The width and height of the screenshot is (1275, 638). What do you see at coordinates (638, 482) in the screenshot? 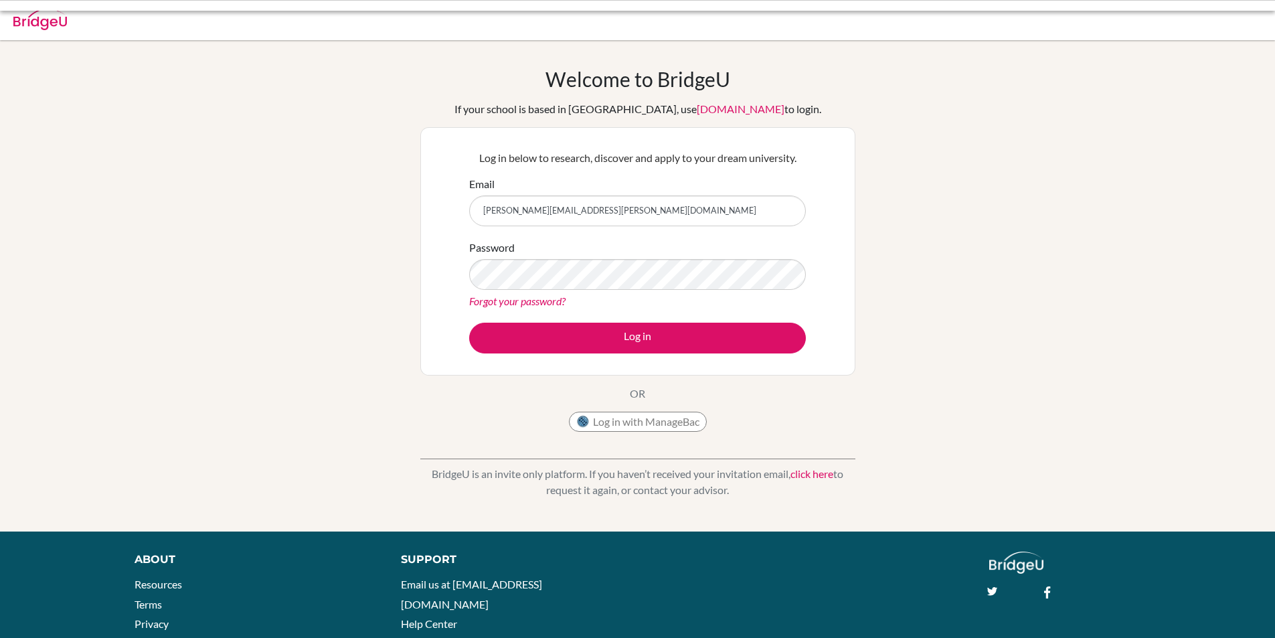
I see `p: BridgeU is an invite only platform. If you haven’t received your invitation email, to request it ...` at bounding box center [638, 482].